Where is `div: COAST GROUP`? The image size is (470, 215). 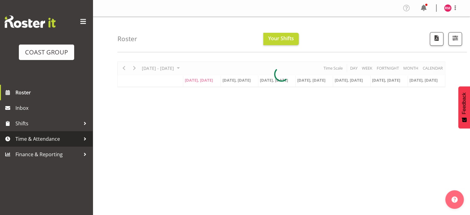 div: COAST GROUP is located at coordinates (46, 52).